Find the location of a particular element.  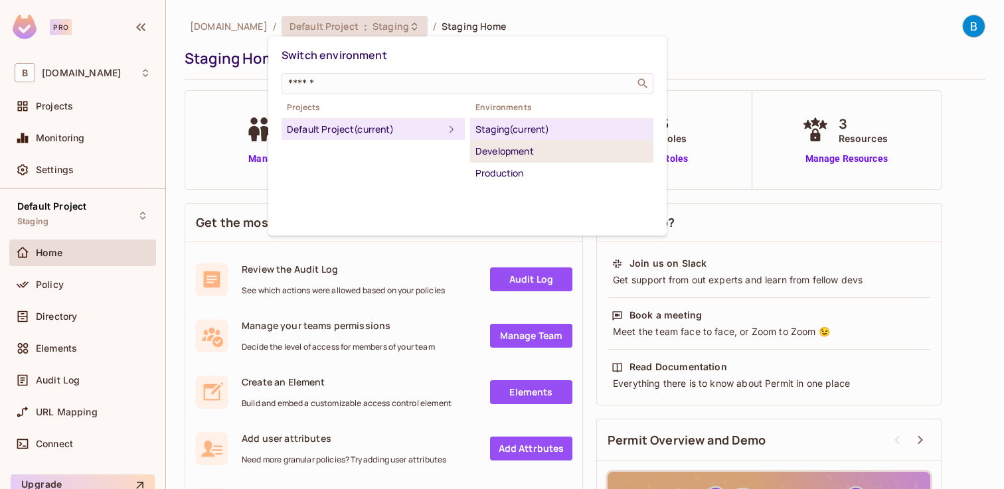

div: Default Project (current) is located at coordinates (365, 129).